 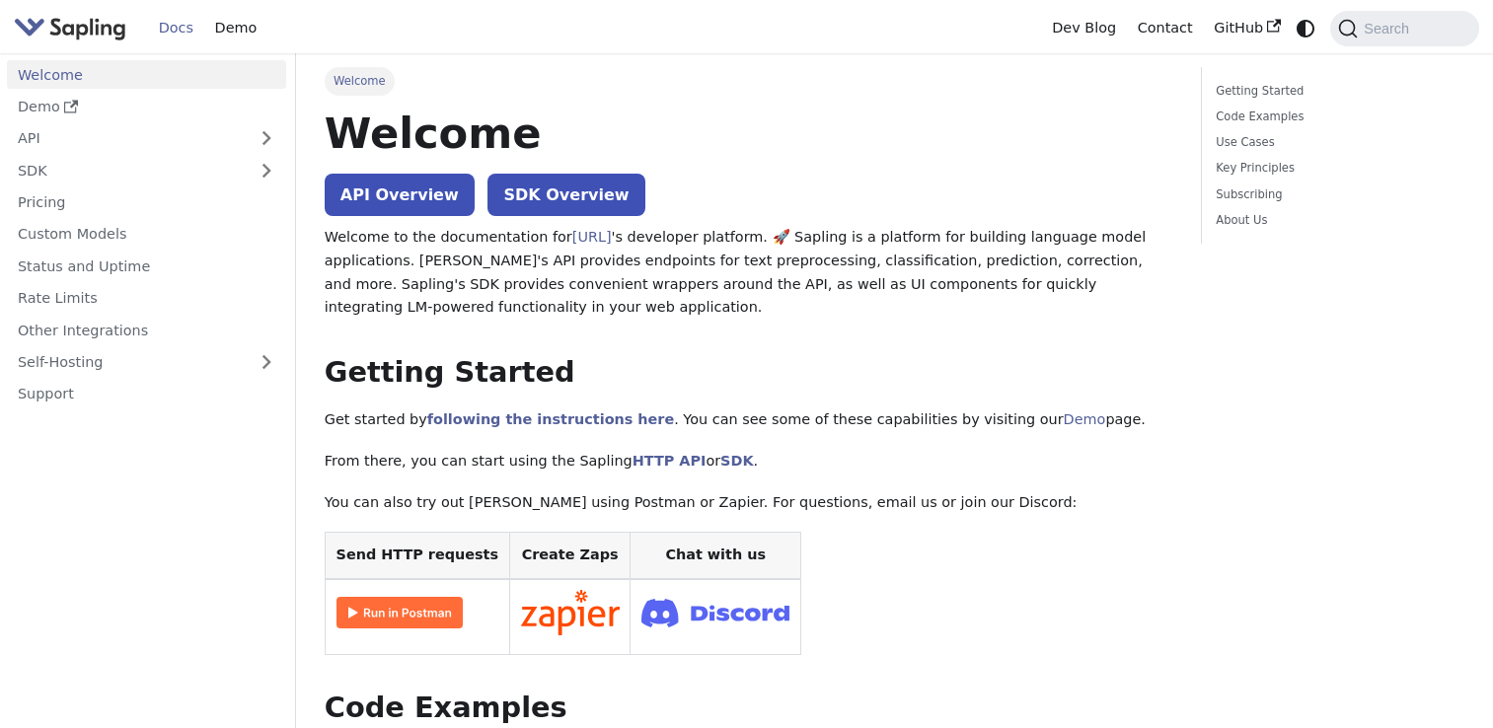 I want to click on a: Docs, so click(x=176, y=28).